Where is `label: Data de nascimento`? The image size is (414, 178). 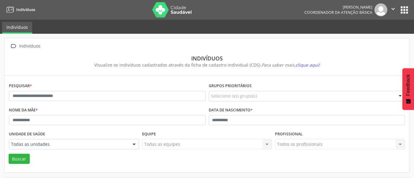
label: Data de nascimento is located at coordinates (230, 110).